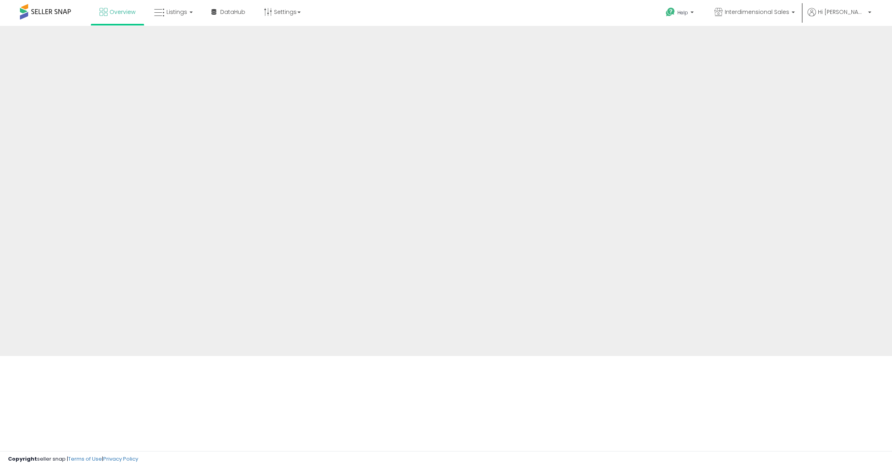 Image resolution: width=892 pixels, height=467 pixels. What do you see at coordinates (670, 12) in the screenshot?
I see `i: Get Help` at bounding box center [670, 12].